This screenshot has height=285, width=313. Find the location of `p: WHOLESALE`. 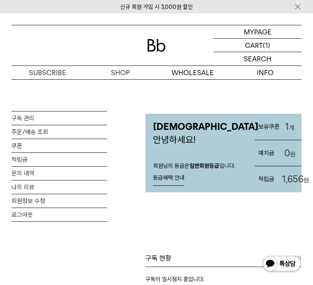

p: WHOLESALE is located at coordinates (193, 72).